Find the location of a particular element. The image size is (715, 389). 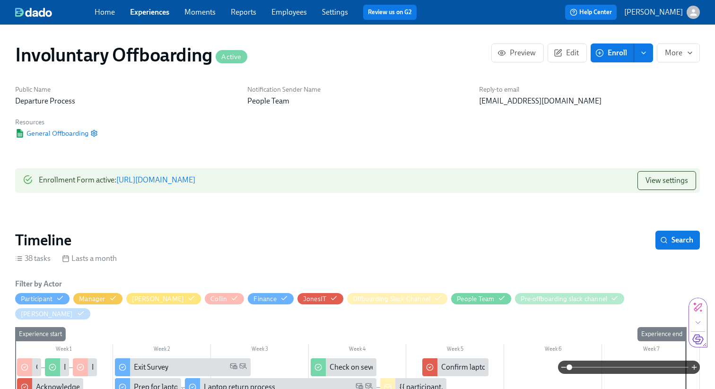

div: Check age of laptop for {{ participant.fullName }} is located at coordinates (29, 368).